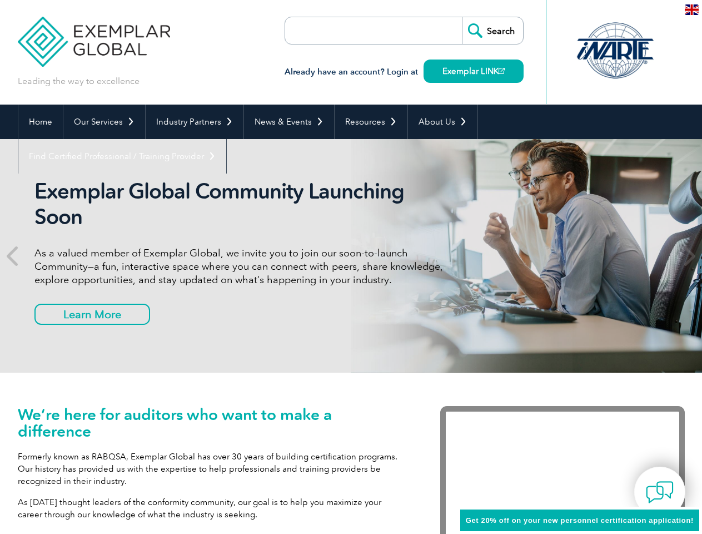 The image size is (702, 534). Describe the element at coordinates (122, 156) in the screenshot. I see `a: Find Certified Professional / Training Provider` at that location.